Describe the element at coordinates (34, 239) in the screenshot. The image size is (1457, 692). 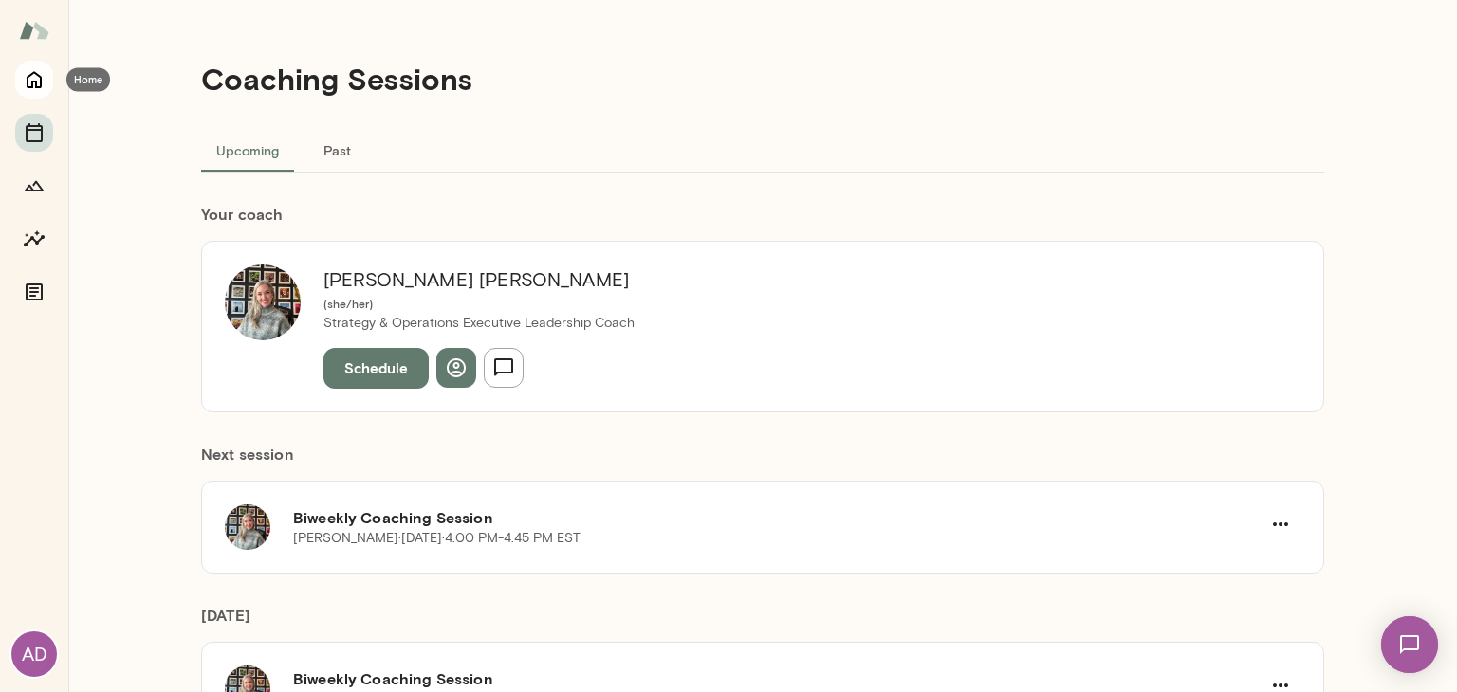
I see `button: Insights` at that location.